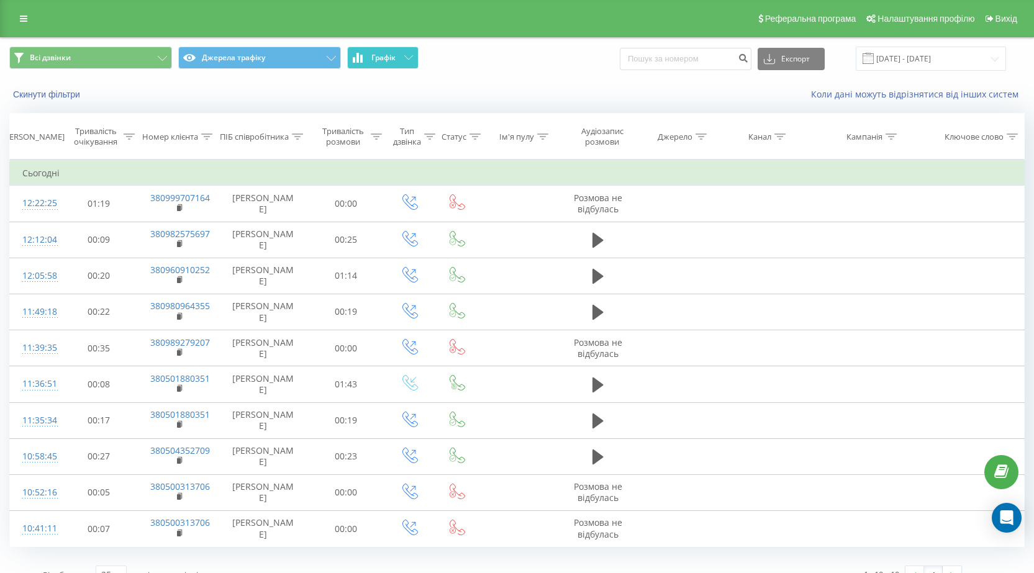  Describe the element at coordinates (180, 234) in the screenshot. I see `a: 380982575697` at that location.